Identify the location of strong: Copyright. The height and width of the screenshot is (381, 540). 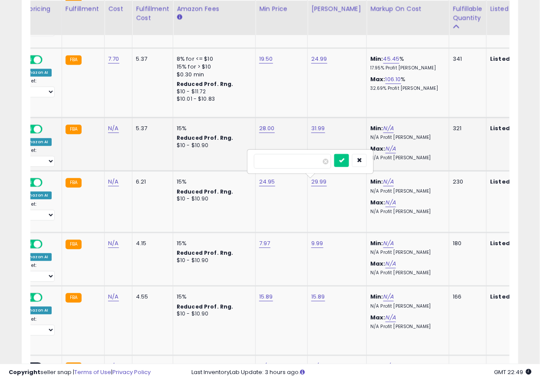
(24, 372).